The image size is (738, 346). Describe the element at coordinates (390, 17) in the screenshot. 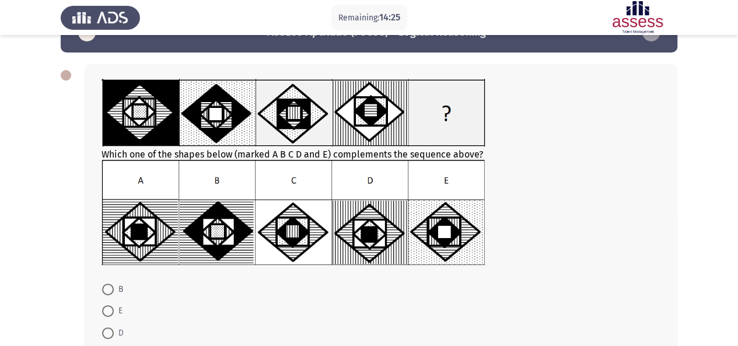

I see `span: 14:25` at that location.